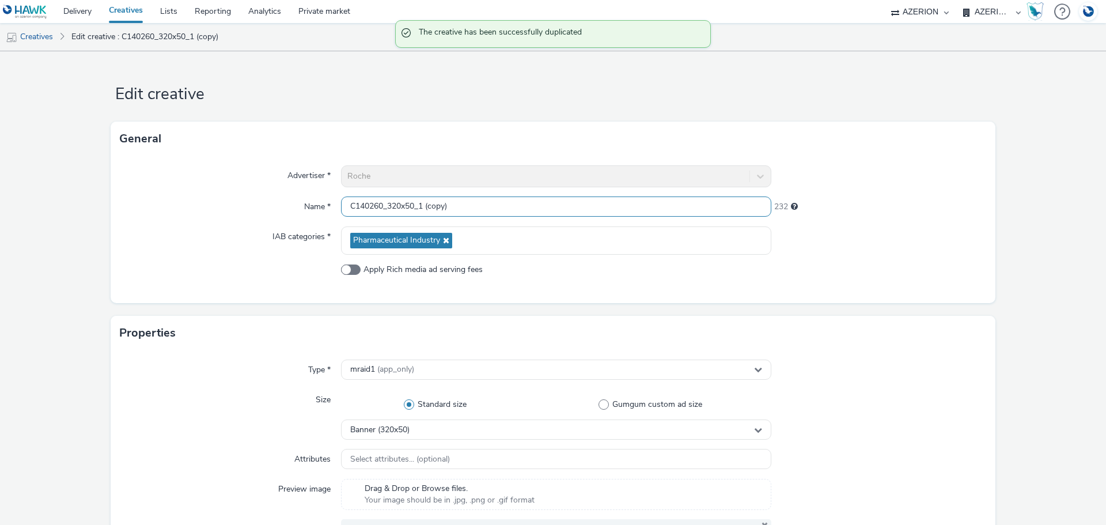 The height and width of the screenshot is (525, 1106). What do you see at coordinates (449, 500) in the screenshot?
I see `span: Your image should be in .jpg, .png or .gif format` at bounding box center [449, 500].